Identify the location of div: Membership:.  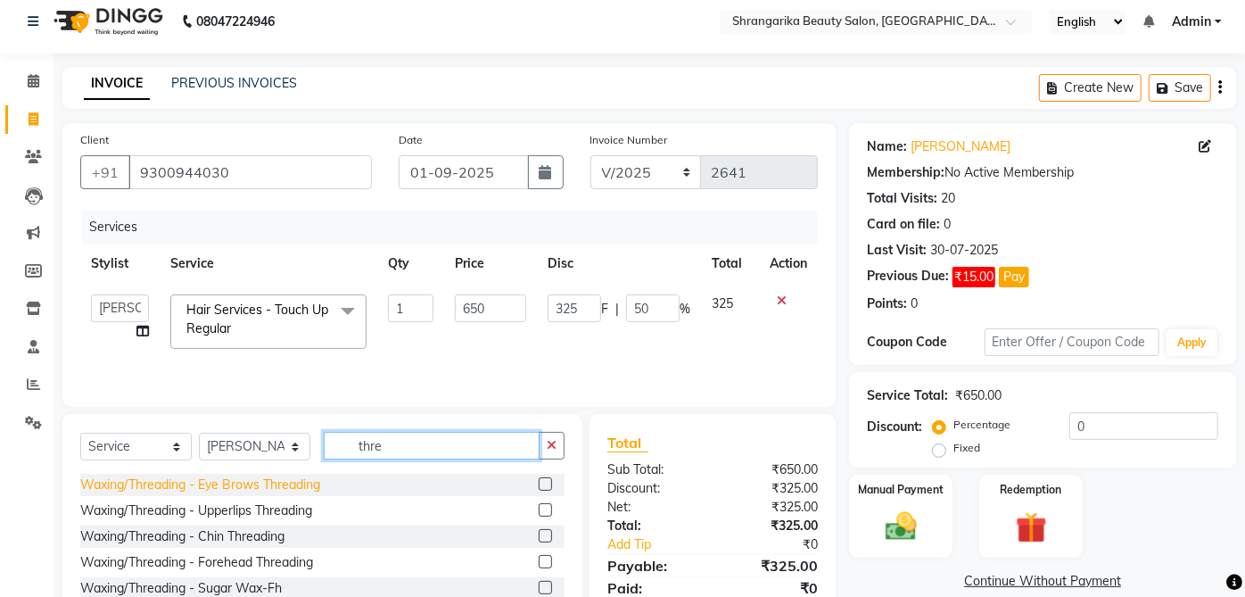
(905, 172).